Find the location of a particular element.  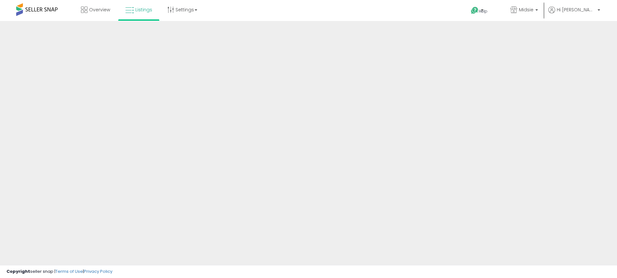

div: seller snap | | is located at coordinates (59, 272).